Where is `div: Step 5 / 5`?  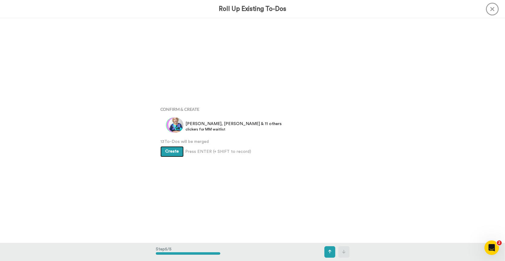
div: Step 5 / 5 is located at coordinates (188, 252).